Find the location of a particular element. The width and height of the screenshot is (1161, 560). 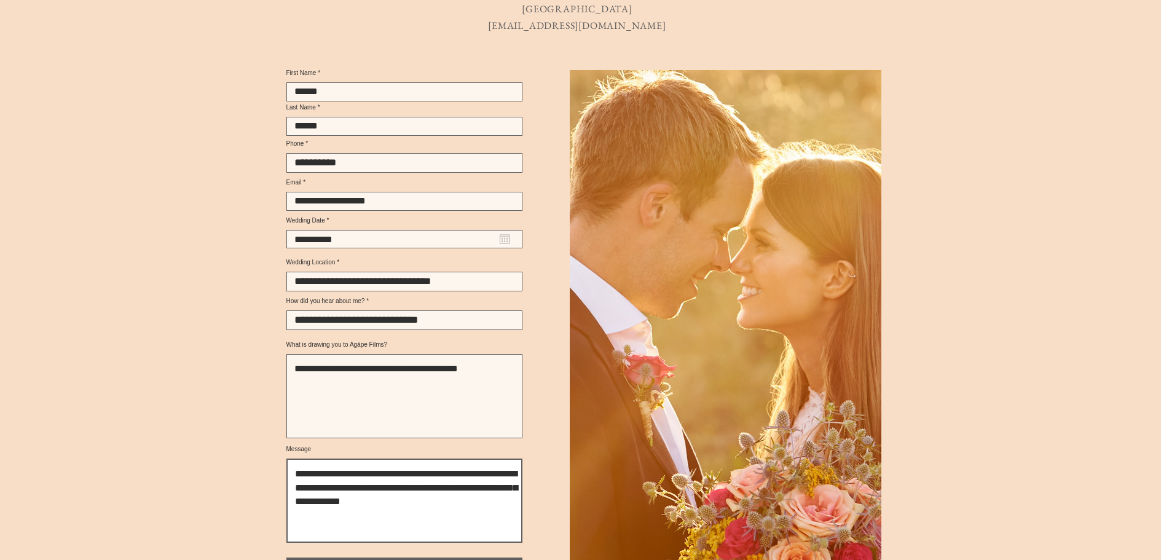

label: Last Name is located at coordinates (404, 108).